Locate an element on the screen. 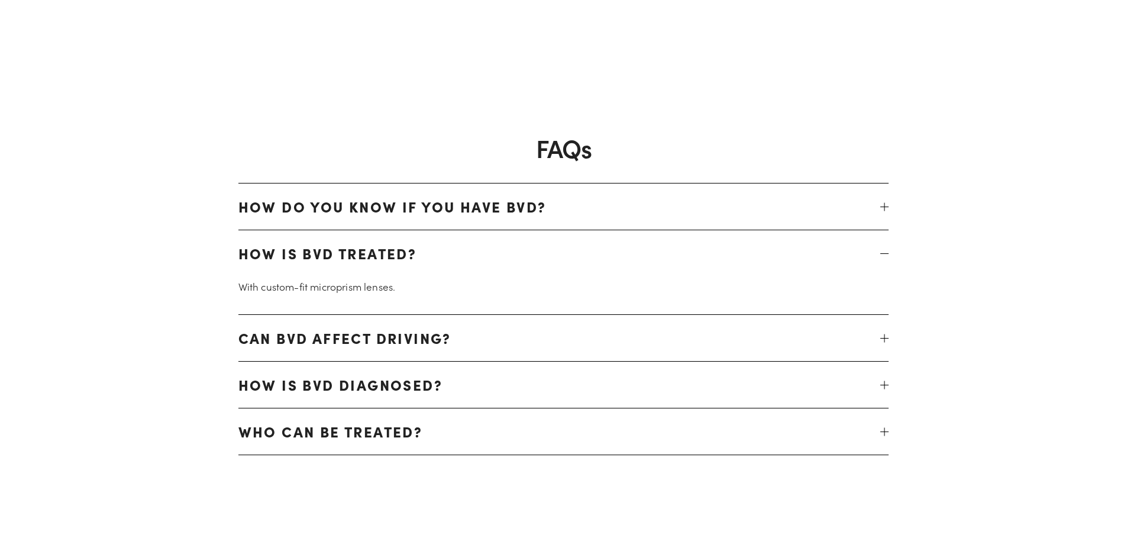  span: How is BVD treated? is located at coordinates (560, 253).